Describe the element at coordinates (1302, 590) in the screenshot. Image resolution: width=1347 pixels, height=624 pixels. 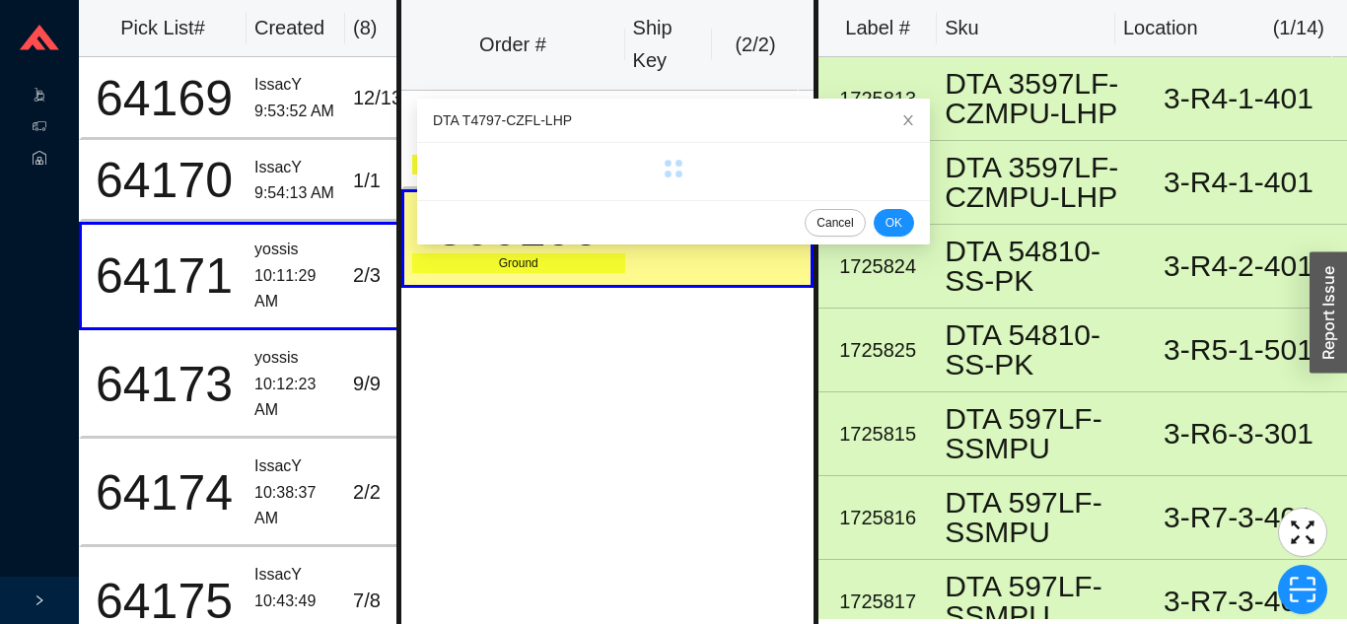
I see `button: scan` at that location.